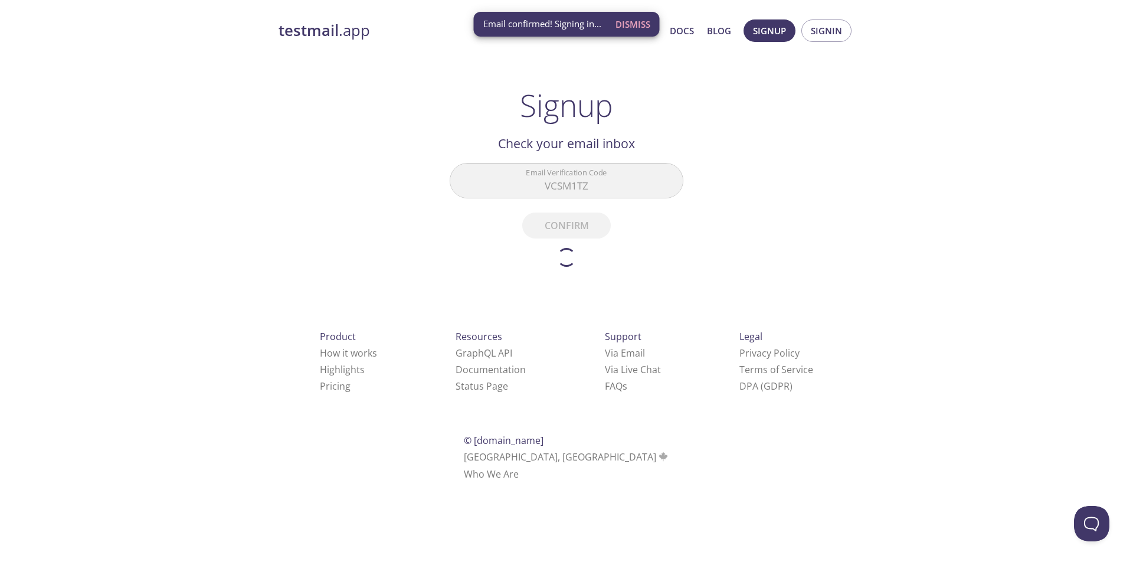 This screenshot has height=565, width=1133. What do you see at coordinates (348, 353) in the screenshot?
I see `a: How it works` at bounding box center [348, 353].